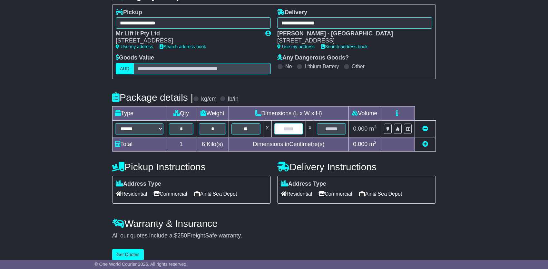 This screenshot has height=269, width=548. I want to click on div: All our quotes include a $ FreightSafe warranty., so click(274, 236).